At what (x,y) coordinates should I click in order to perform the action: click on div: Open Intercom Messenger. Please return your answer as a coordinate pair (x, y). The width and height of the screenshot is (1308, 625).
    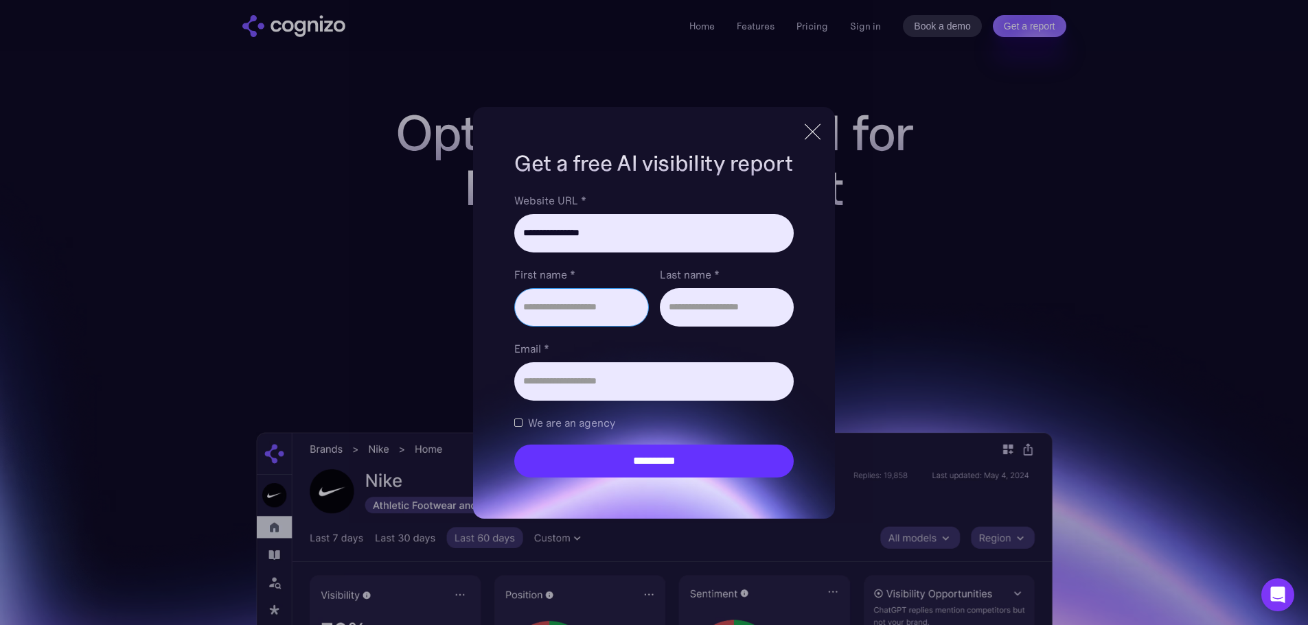
    Looking at the image, I should click on (1277, 595).